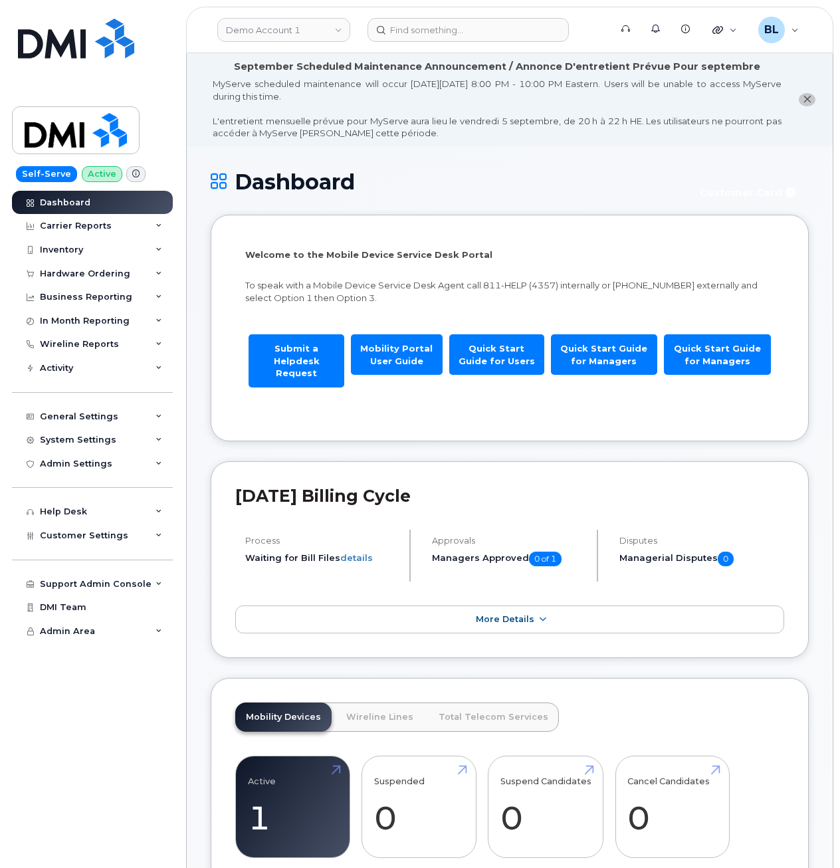 The image size is (840, 868). Describe the element at coordinates (496, 354) in the screenshot. I see `a: Quick Start Guide for Users` at that location.